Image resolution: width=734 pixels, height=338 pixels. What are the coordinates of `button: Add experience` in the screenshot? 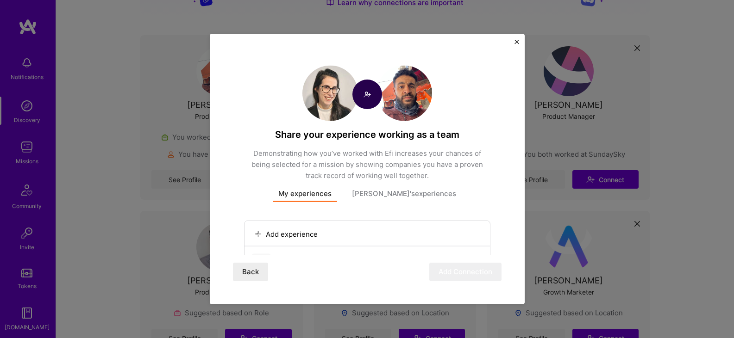 It's located at (286, 234).